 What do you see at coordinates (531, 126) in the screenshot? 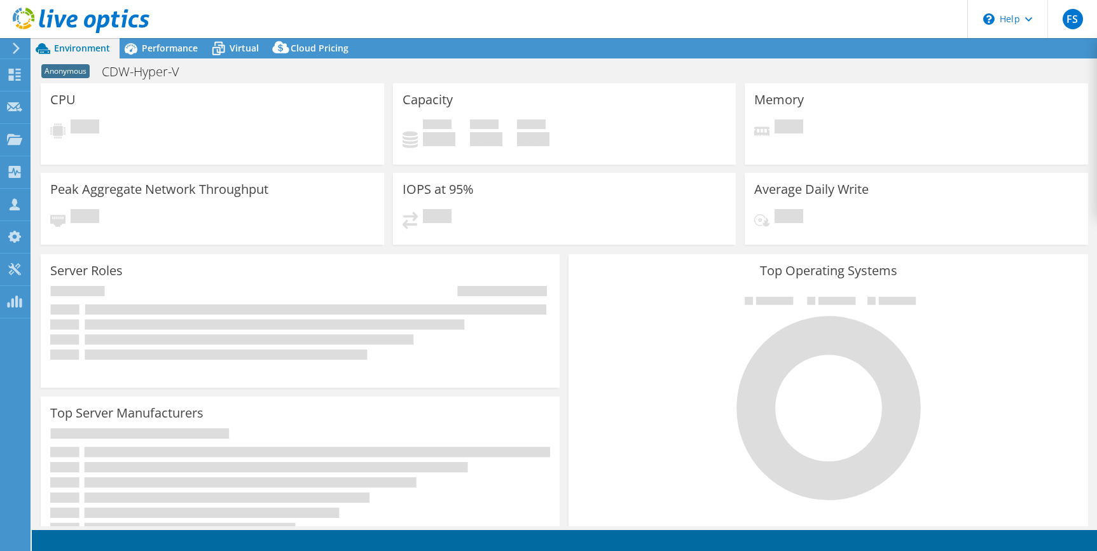
I see `span: Total` at bounding box center [531, 126].